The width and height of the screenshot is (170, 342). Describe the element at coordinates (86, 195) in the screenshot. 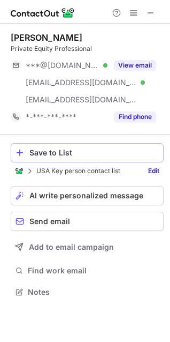

I see `span: AI write personalized message` at that location.